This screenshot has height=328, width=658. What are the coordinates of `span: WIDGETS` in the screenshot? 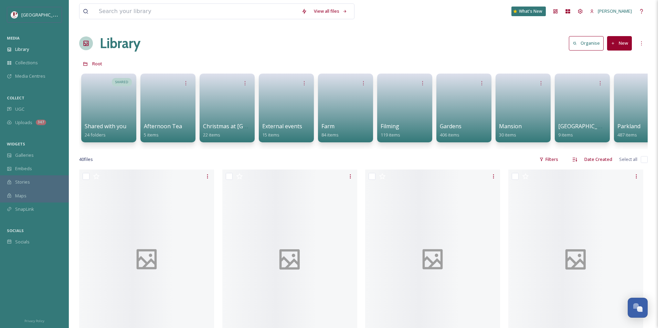 It's located at (16, 144).